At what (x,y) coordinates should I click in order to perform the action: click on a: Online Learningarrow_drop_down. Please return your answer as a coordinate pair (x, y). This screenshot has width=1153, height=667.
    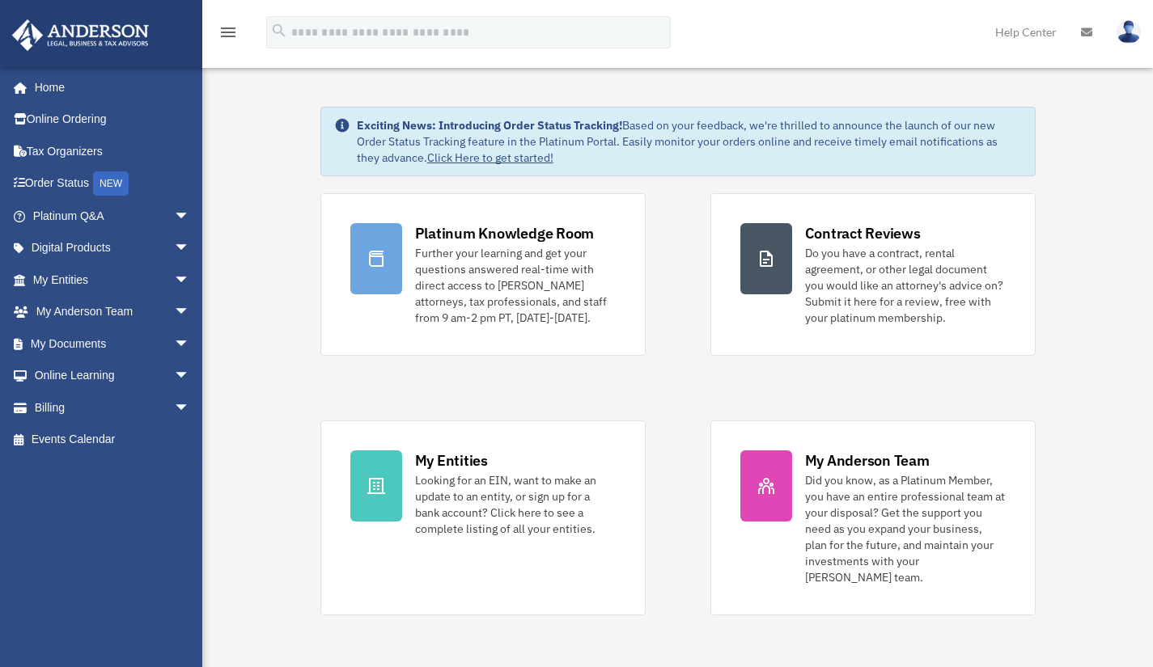
    Looking at the image, I should click on (112, 376).